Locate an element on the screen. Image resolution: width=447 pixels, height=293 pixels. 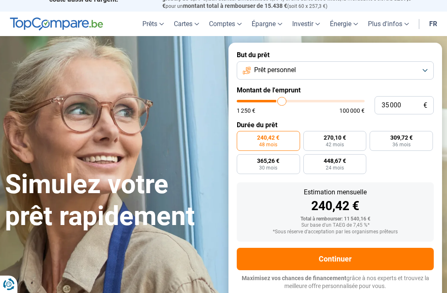
label: Durée du prêt is located at coordinates (335, 125).